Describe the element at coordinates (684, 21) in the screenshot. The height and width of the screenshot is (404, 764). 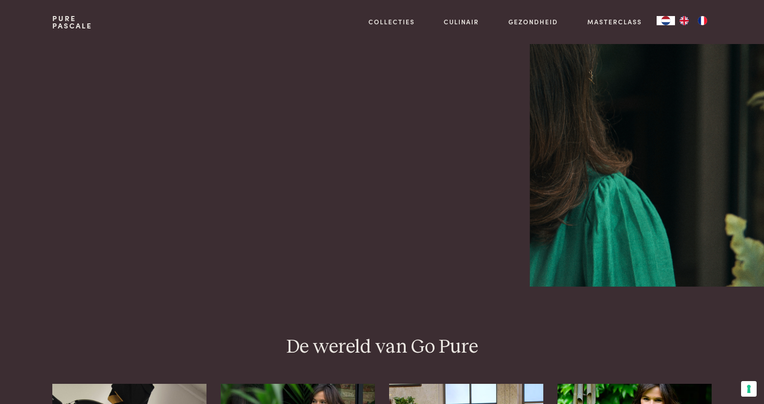
I see `a: EN` at that location.